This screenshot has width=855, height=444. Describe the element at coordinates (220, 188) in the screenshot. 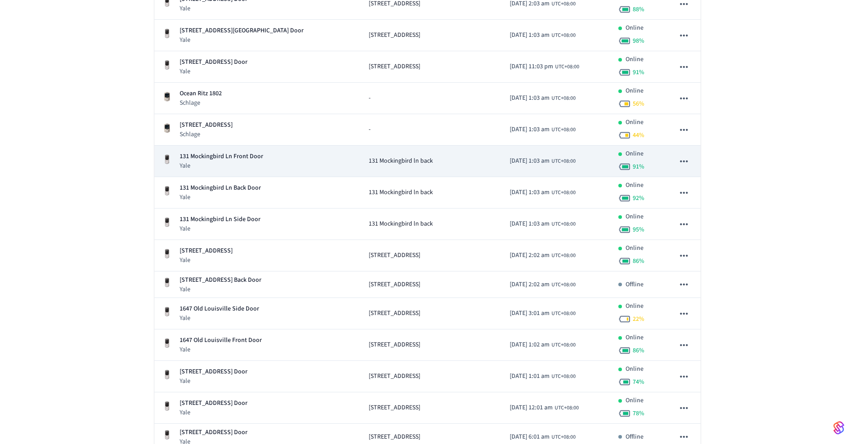

I see `p: 131 Mockingbird Ln Back Door` at that location.